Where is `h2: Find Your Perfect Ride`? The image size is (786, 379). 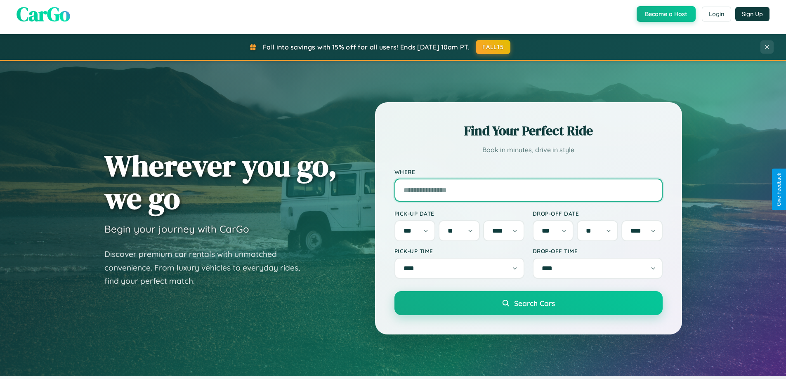
h2: Find Your Perfect Ride is located at coordinates (529, 131).